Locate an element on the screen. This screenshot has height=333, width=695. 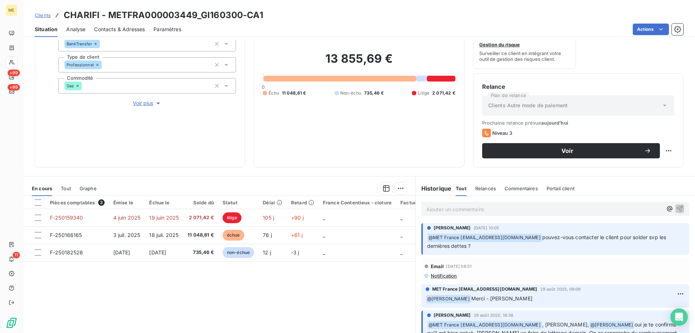
span: BankTransfer is located at coordinates (79, 44).